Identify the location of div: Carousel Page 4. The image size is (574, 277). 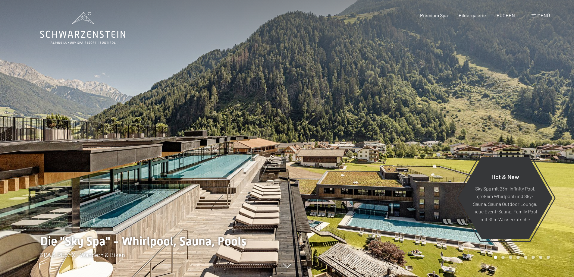
(518, 257).